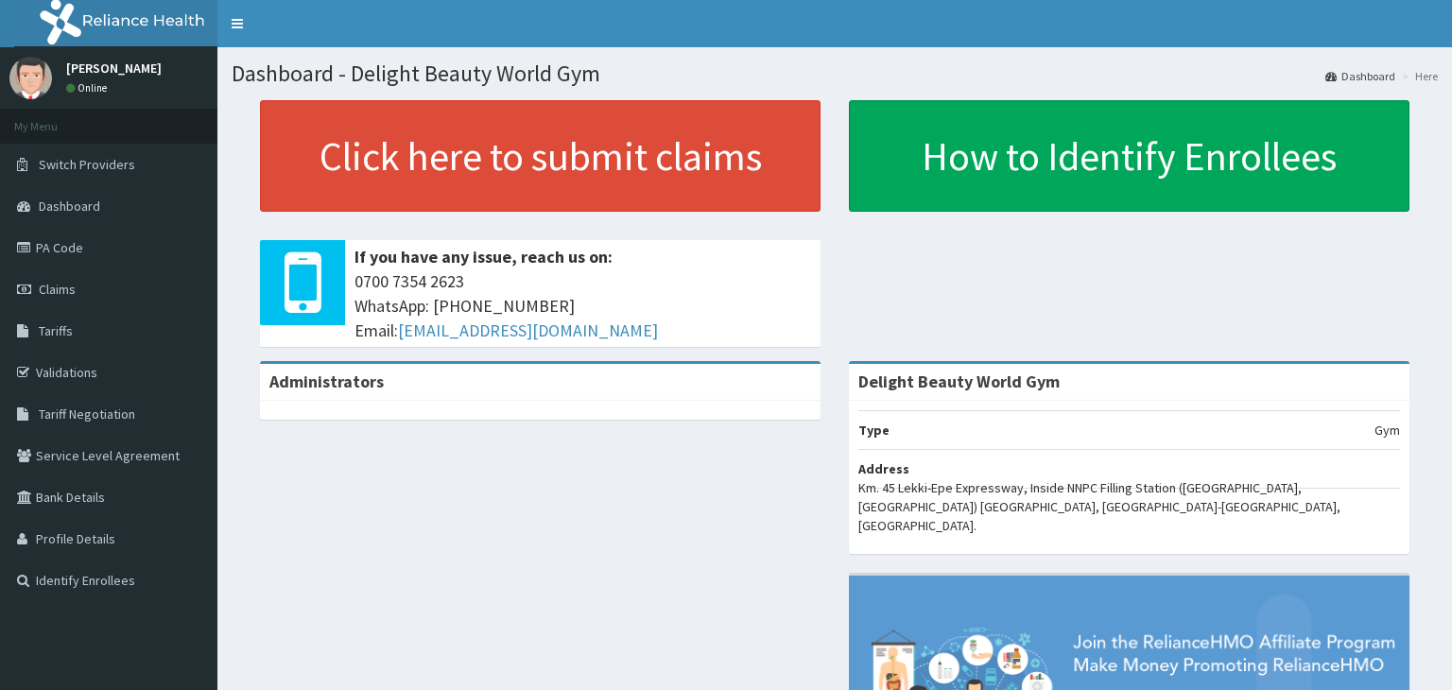 The height and width of the screenshot is (690, 1452). Describe the element at coordinates (1386, 430) in the screenshot. I see `p: Gym` at that location.